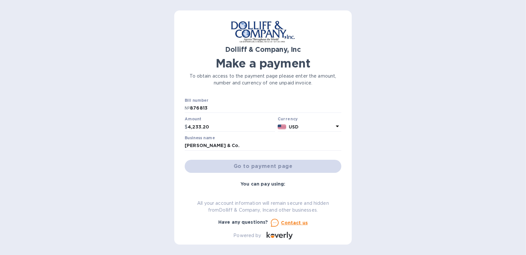  What do you see at coordinates (263, 49) in the screenshot?
I see `b: Dolliff & Company, Inc` at bounding box center [263, 49].